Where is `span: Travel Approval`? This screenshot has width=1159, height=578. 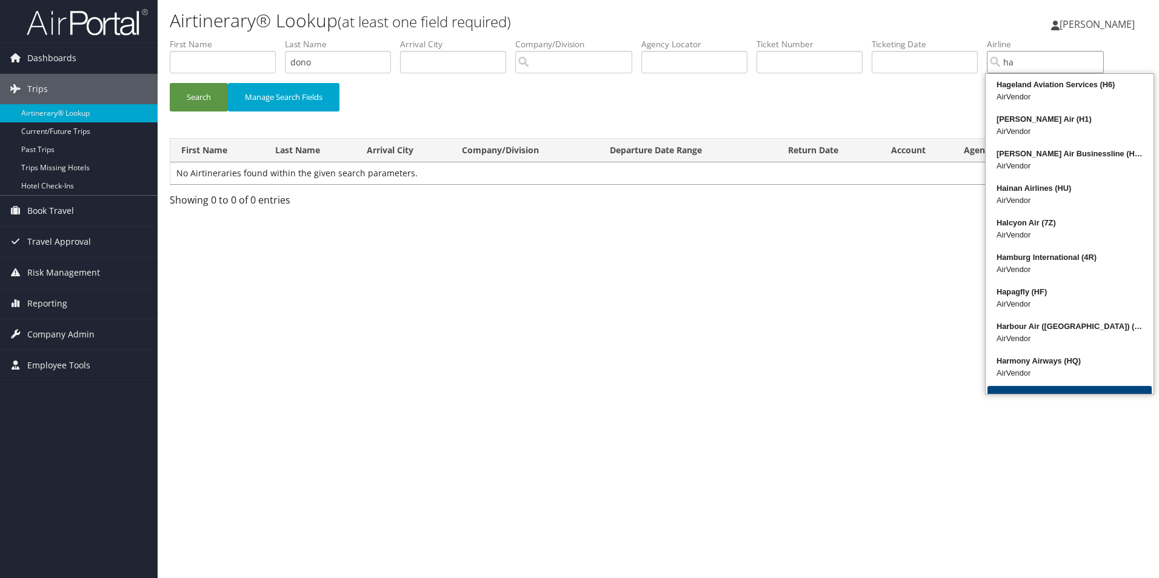 span: Travel Approval is located at coordinates (59, 242).